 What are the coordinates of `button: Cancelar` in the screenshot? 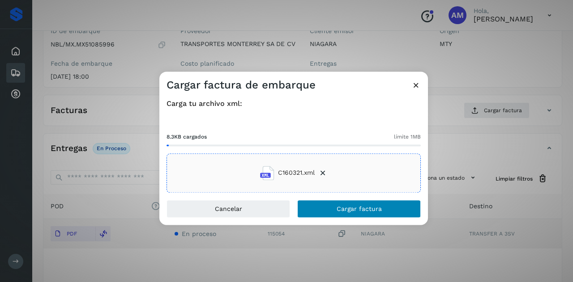 It's located at (228, 209).